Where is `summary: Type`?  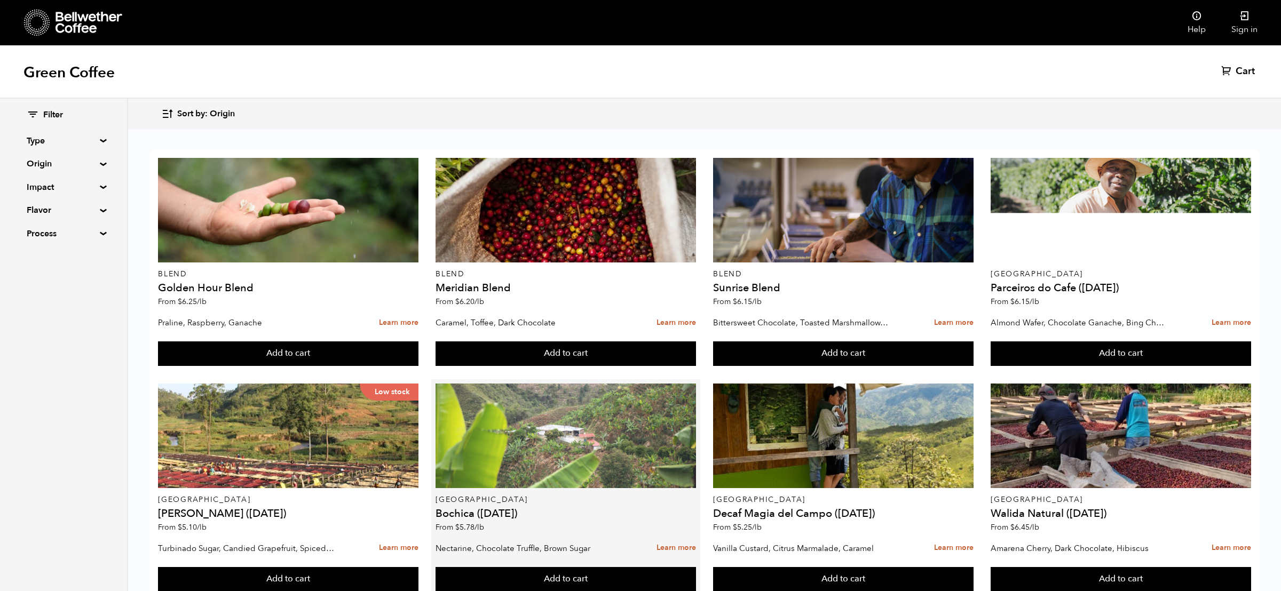 summary: Type is located at coordinates (63, 141).